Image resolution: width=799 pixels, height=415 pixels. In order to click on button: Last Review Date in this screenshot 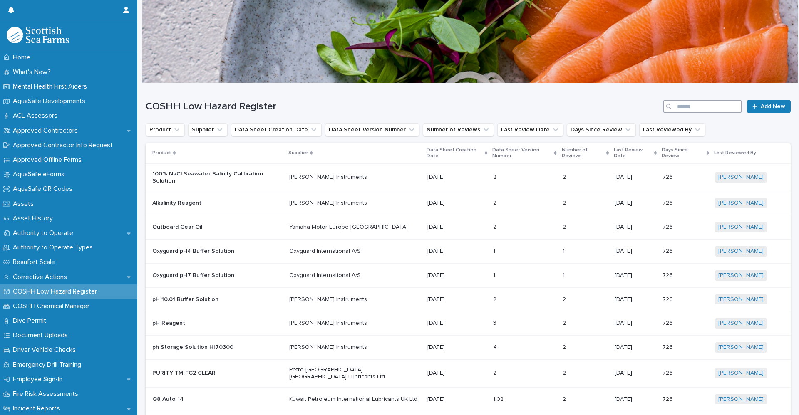, I will do `click(530, 130)`.